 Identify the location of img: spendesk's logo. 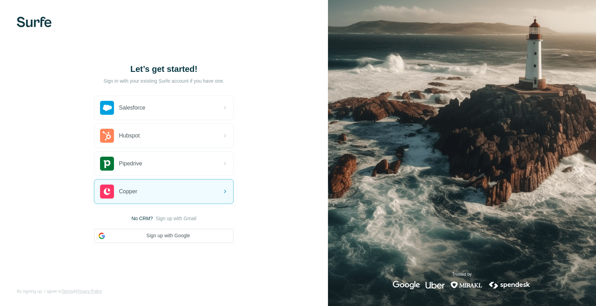
(510, 285).